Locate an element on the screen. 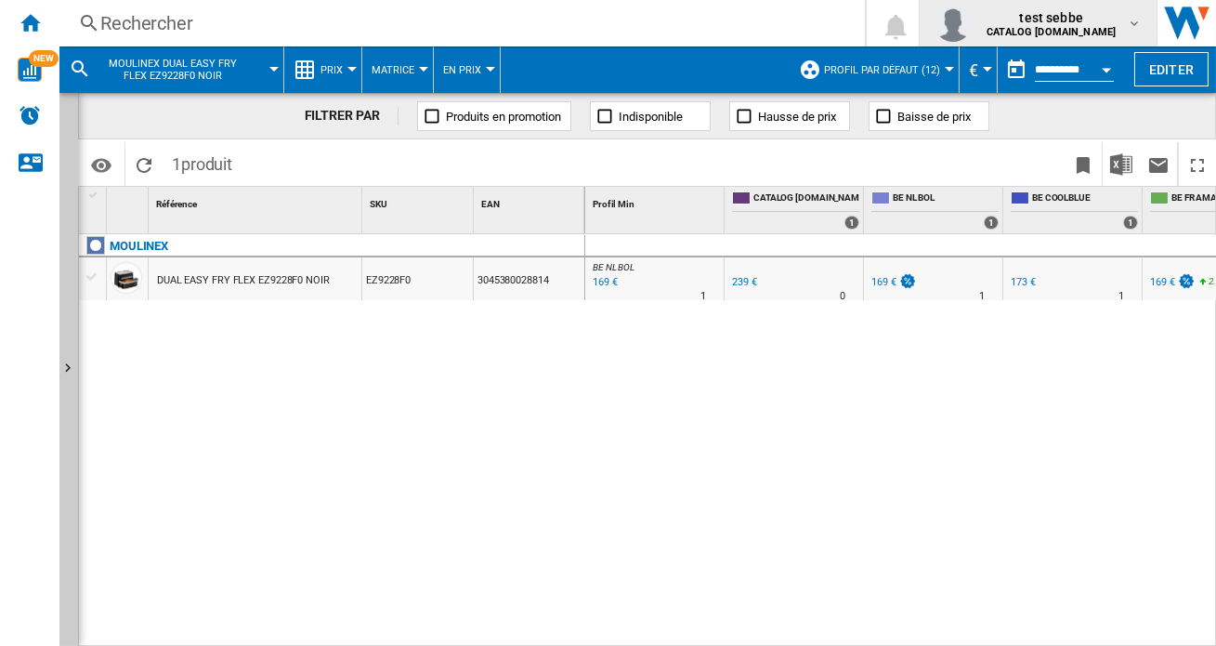 This screenshot has height=646, width=1216. div: EZ9228F0 is located at coordinates (417, 279).